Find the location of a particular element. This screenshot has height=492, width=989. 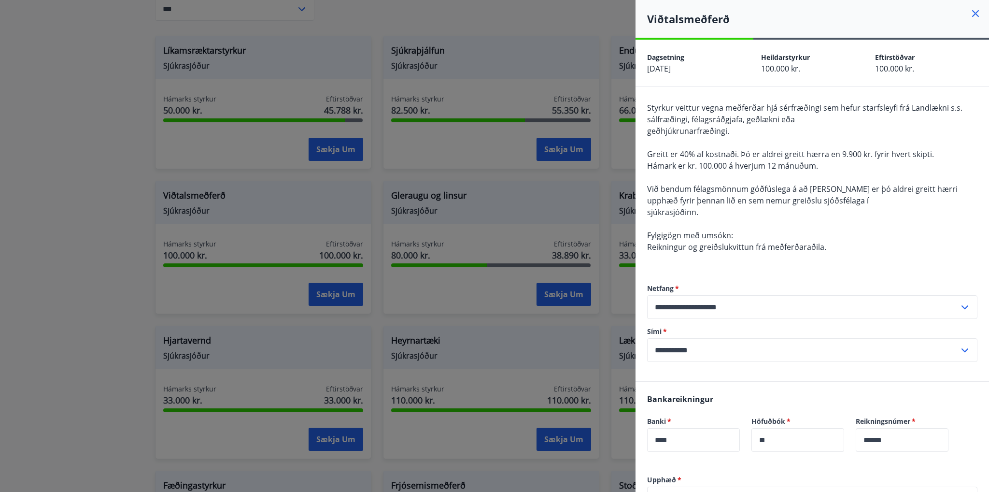

span: Hámark er kr. 100.000 á hverjum 12 mánuðum. is located at coordinates (733, 166).